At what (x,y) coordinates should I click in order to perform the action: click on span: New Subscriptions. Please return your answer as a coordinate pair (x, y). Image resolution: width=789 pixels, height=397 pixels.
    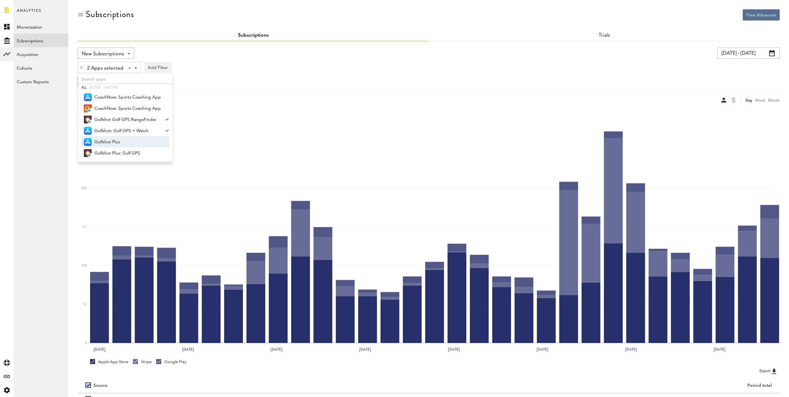
    Looking at the image, I should click on (103, 54).